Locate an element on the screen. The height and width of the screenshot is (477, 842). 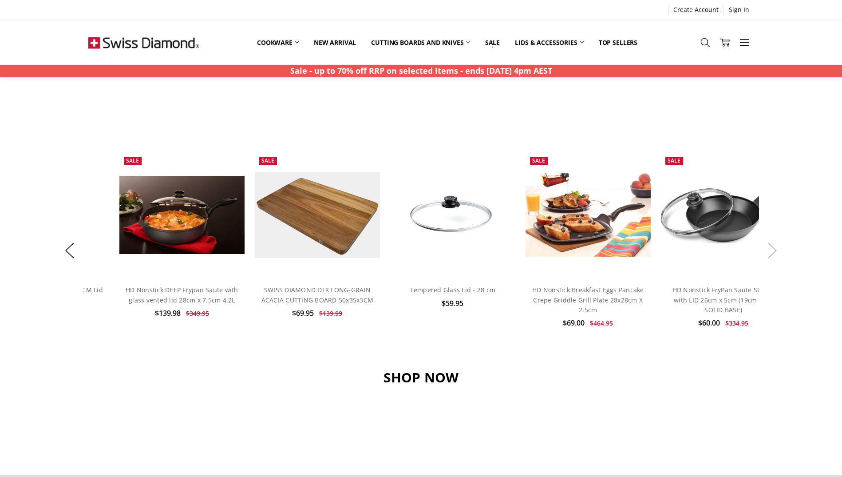
a: Lids & Accessories is located at coordinates (549, 43).